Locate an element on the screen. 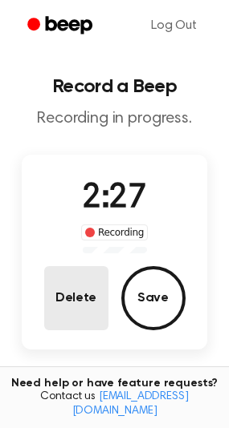 The width and height of the screenshot is (229, 428). p: Recording in progress. is located at coordinates (114, 119).